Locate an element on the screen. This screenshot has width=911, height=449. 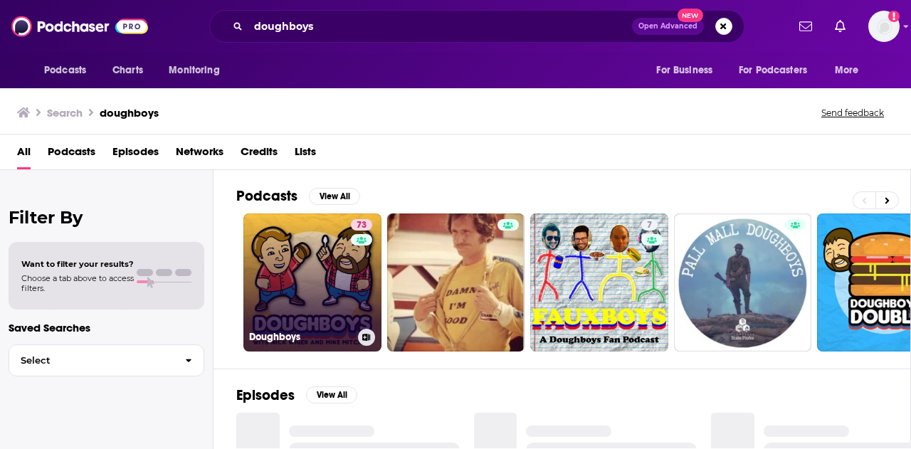
button: Open AdvancedNew is located at coordinates (667, 26).